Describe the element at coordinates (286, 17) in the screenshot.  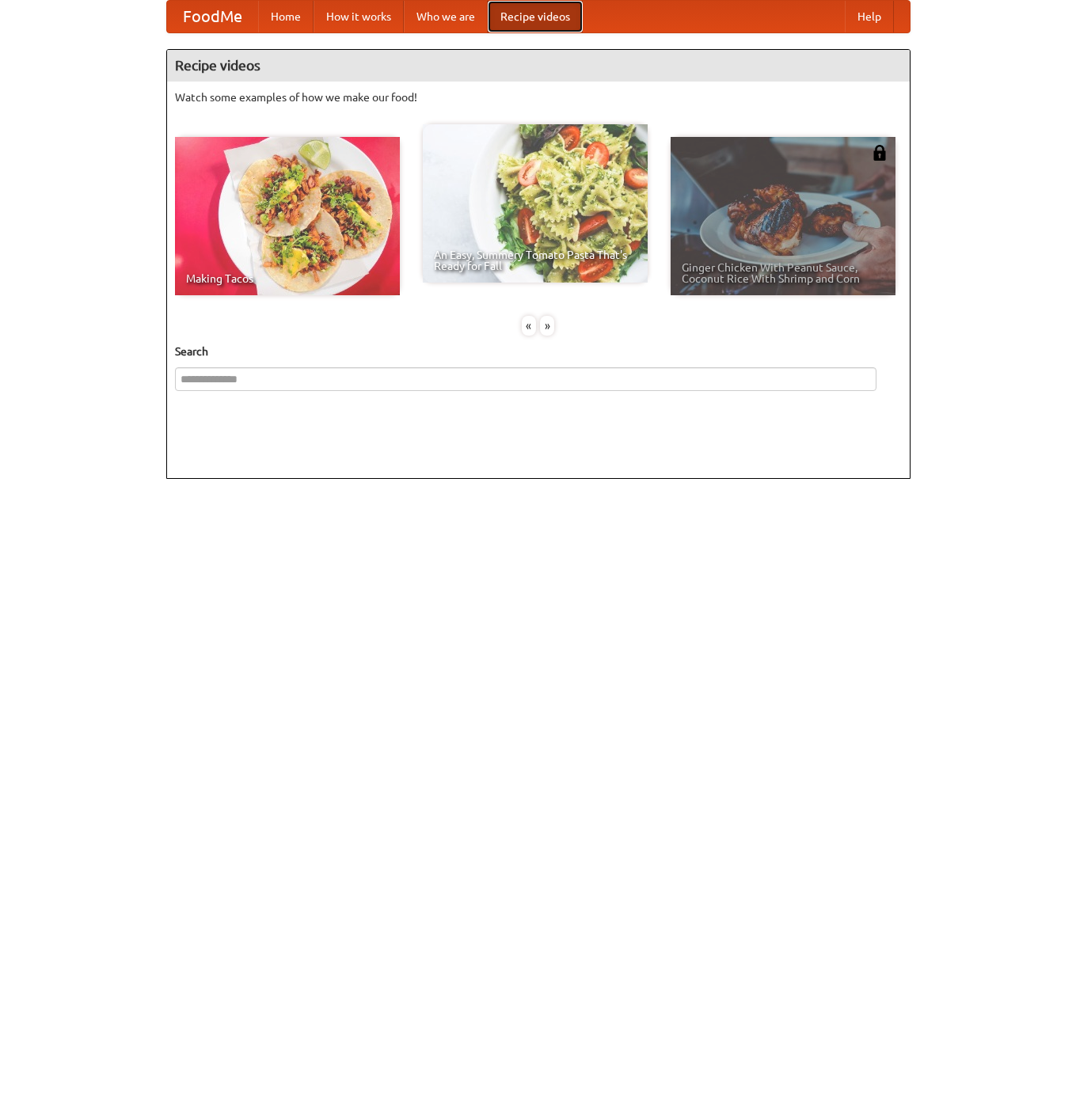
I see `a: Home` at that location.